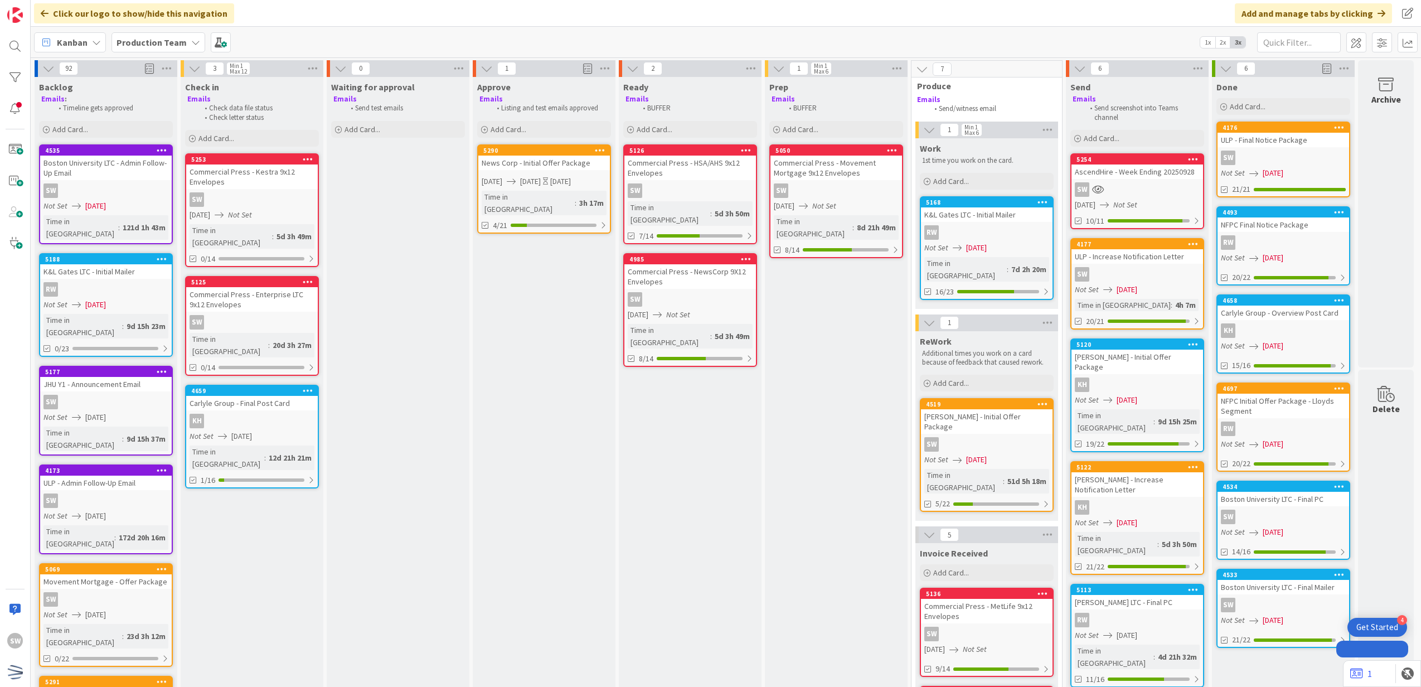 The height and width of the screenshot is (687, 1421). I want to click on div: 9d 15h 23m, so click(146, 326).